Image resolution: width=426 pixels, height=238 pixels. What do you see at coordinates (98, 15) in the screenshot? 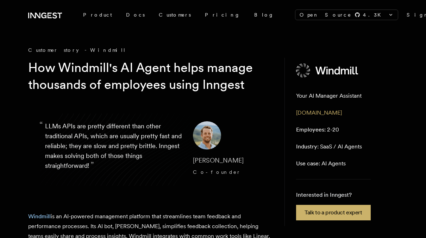
I see `div: Product` at bounding box center [98, 15].